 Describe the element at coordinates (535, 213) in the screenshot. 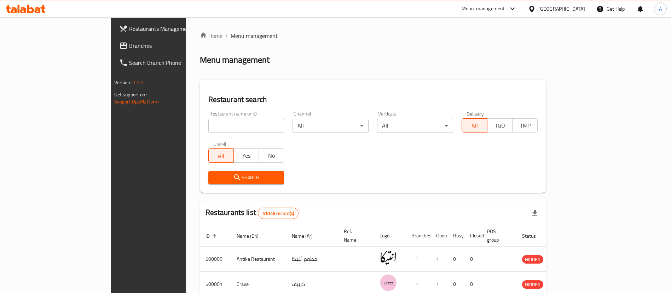

I see `div: Export file` at that location.